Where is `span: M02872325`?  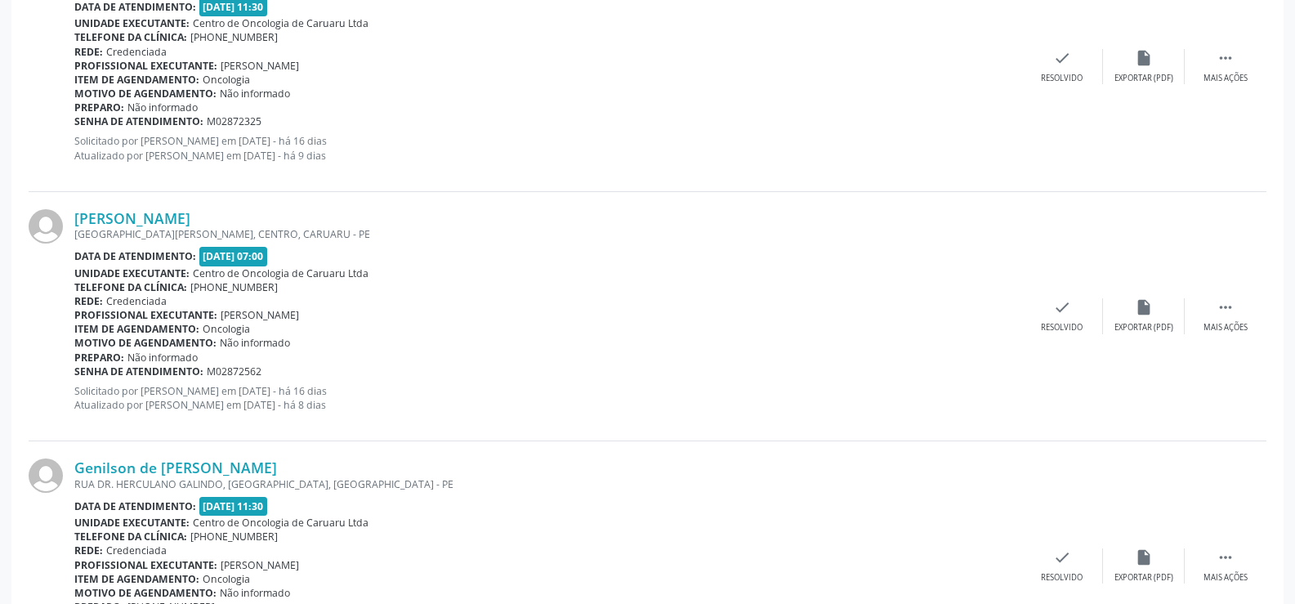 span: M02872325 is located at coordinates (234, 121).